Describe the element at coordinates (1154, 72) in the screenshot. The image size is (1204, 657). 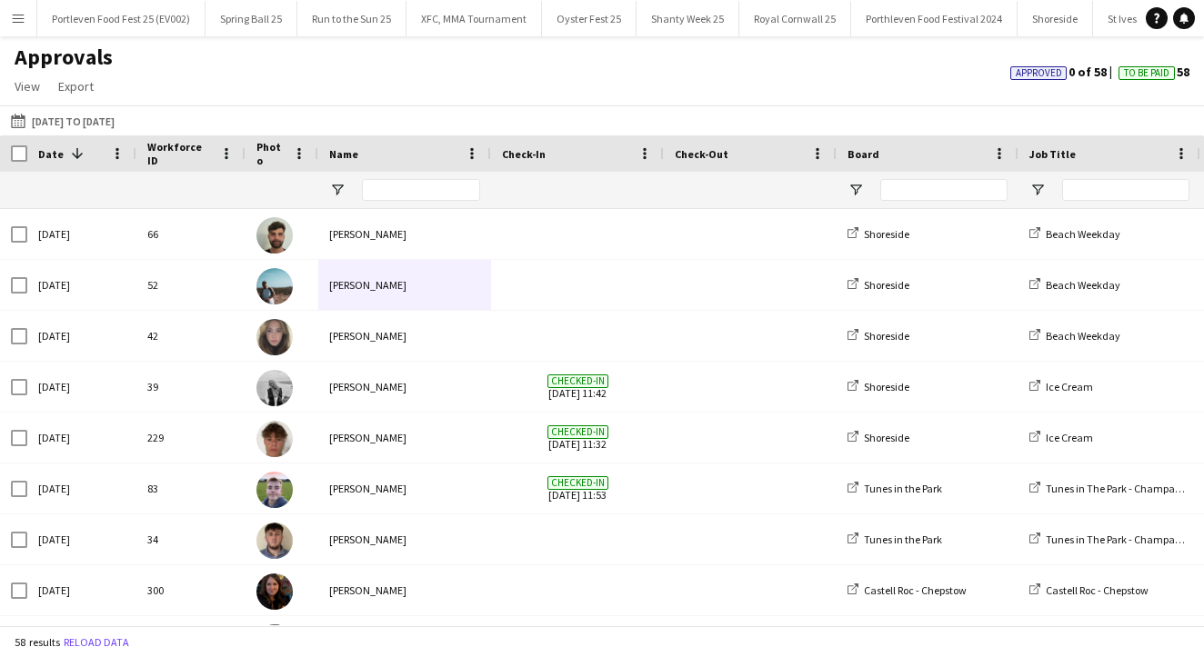
I see `span: 58` at that location.